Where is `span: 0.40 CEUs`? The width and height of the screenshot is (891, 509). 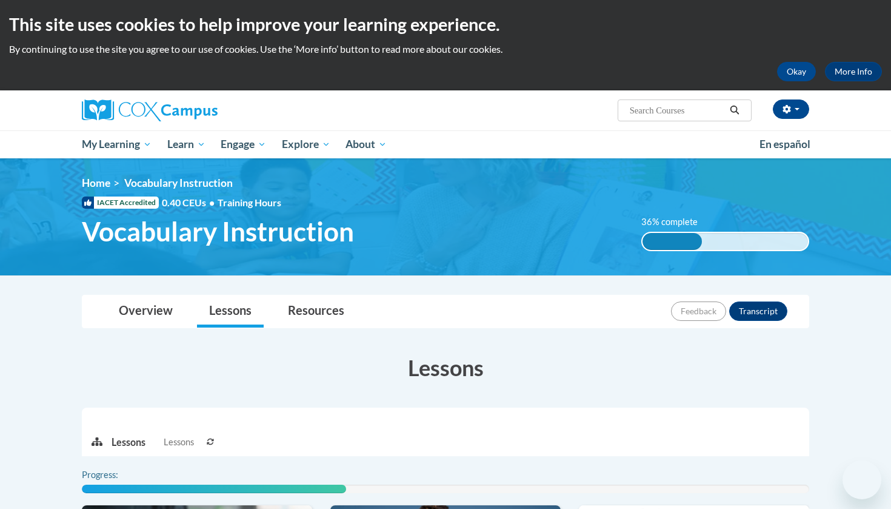 span: 0.40 CEUs is located at coordinates (190, 203).